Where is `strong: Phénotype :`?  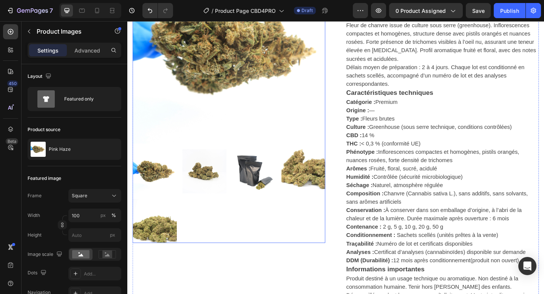
strong: Phénotype : is located at coordinates (256, 142).